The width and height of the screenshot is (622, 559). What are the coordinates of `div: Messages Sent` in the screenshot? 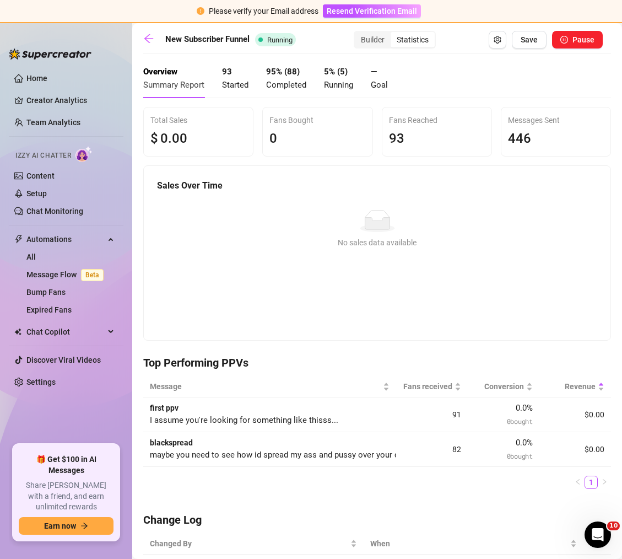 It's located at (556, 120).